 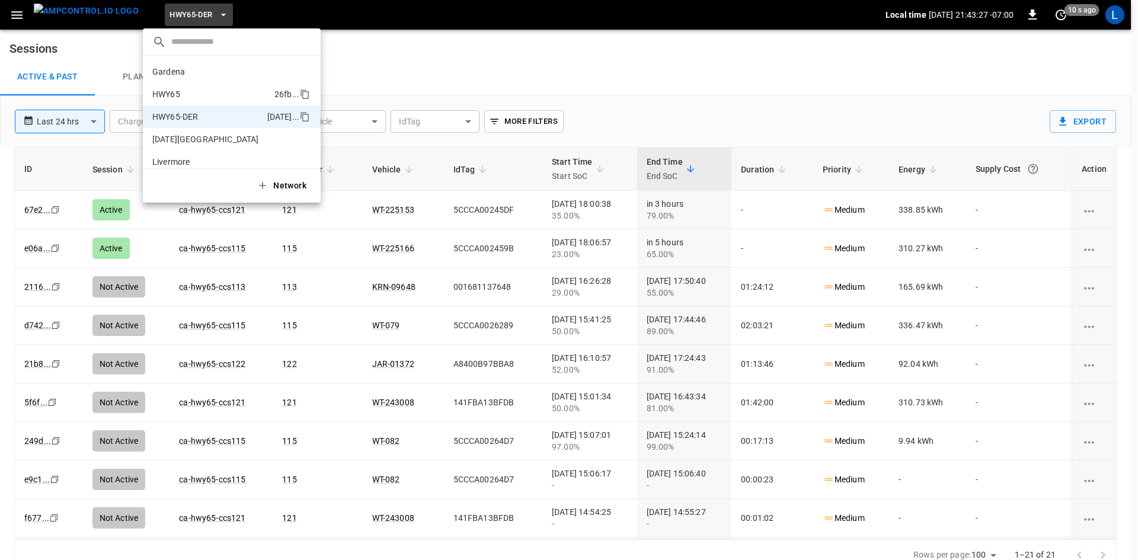 What do you see at coordinates (211, 162) in the screenshot?
I see `p: Livermore` at bounding box center [211, 162].